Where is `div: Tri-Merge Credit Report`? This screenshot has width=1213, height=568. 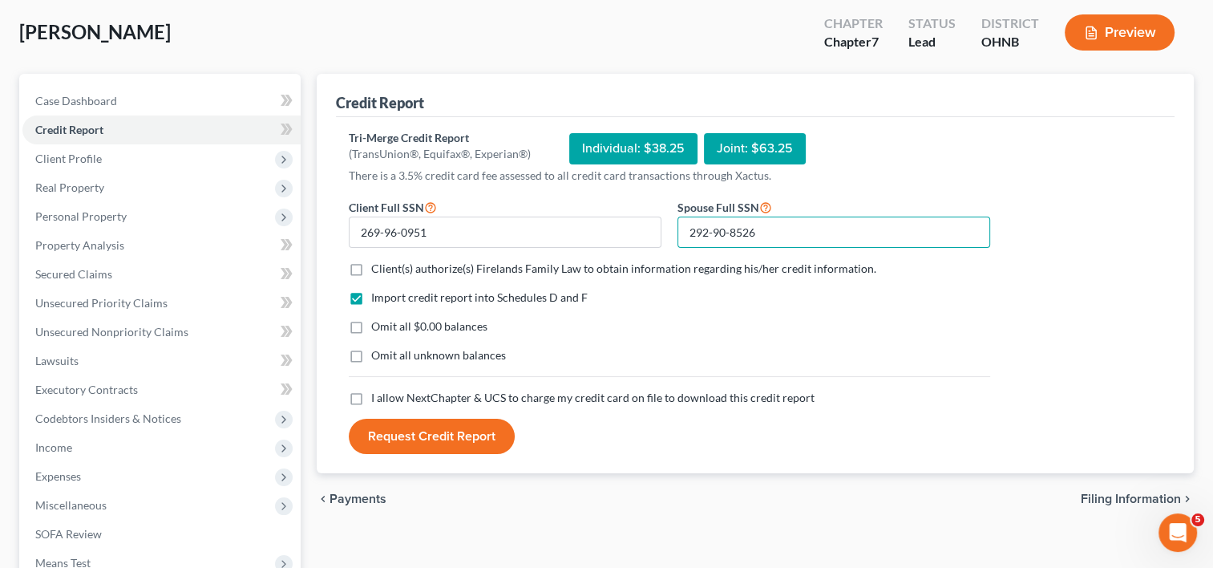
div: Tri-Merge Credit Report is located at coordinates (439, 138).